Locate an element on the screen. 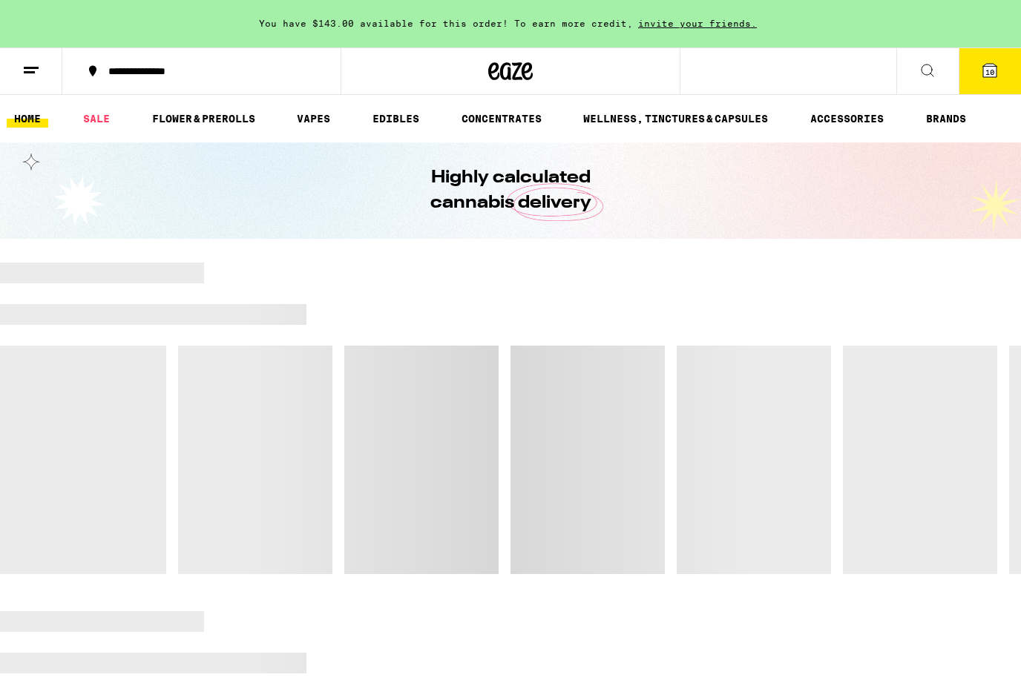 This screenshot has height=686, width=1021. a: EDIBLES is located at coordinates (395, 119).